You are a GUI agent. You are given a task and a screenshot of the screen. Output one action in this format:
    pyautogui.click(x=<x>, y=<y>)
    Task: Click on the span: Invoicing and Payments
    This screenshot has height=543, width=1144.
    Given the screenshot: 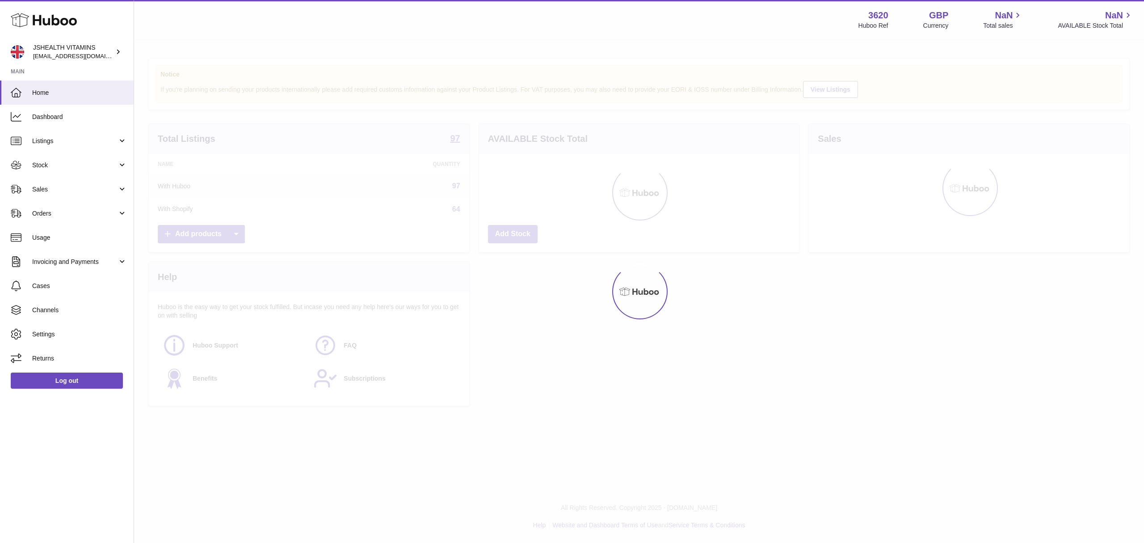 What is the action you would take?
    pyautogui.click(x=75, y=262)
    